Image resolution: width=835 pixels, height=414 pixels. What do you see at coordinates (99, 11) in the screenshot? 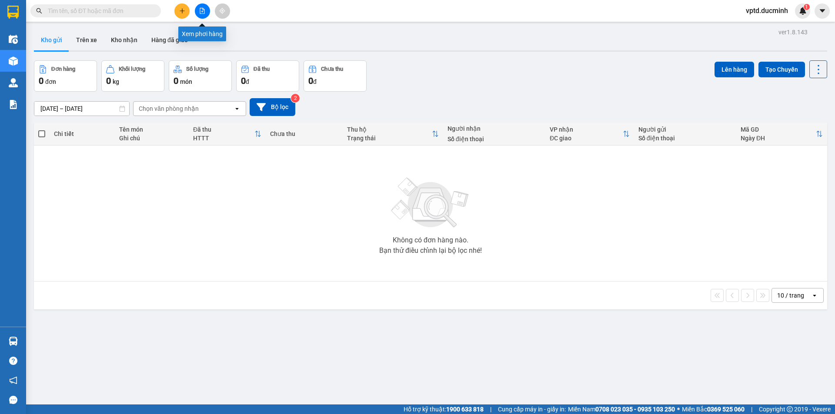
I see `input: Tìm tên, số ĐT hoặc mã đơn` at bounding box center [99, 11].